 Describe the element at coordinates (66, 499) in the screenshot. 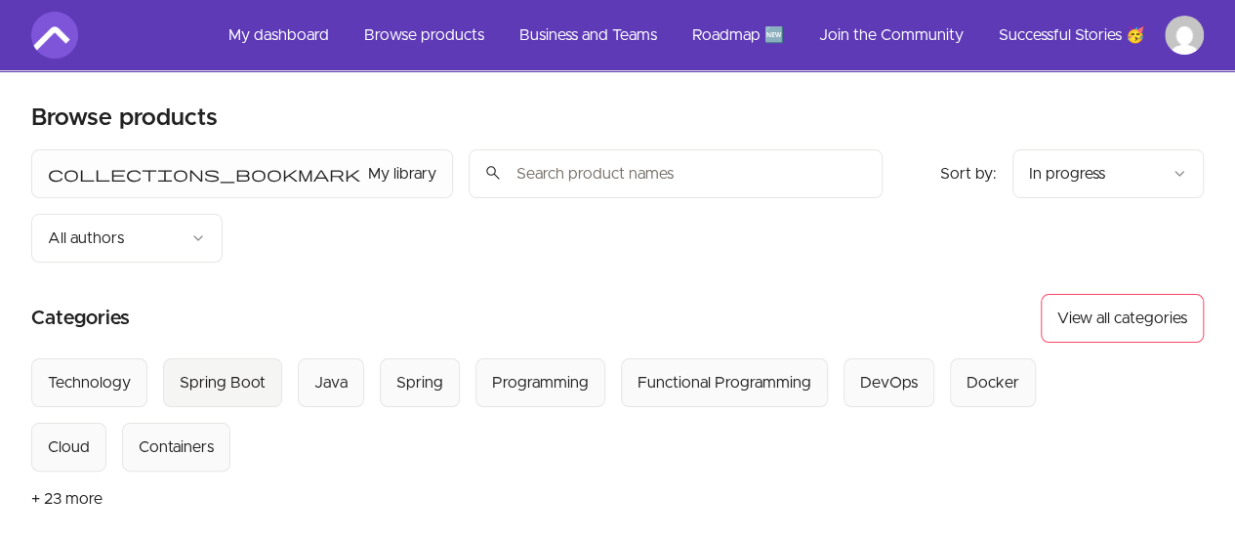

I see `button: + 23 more` at that location.